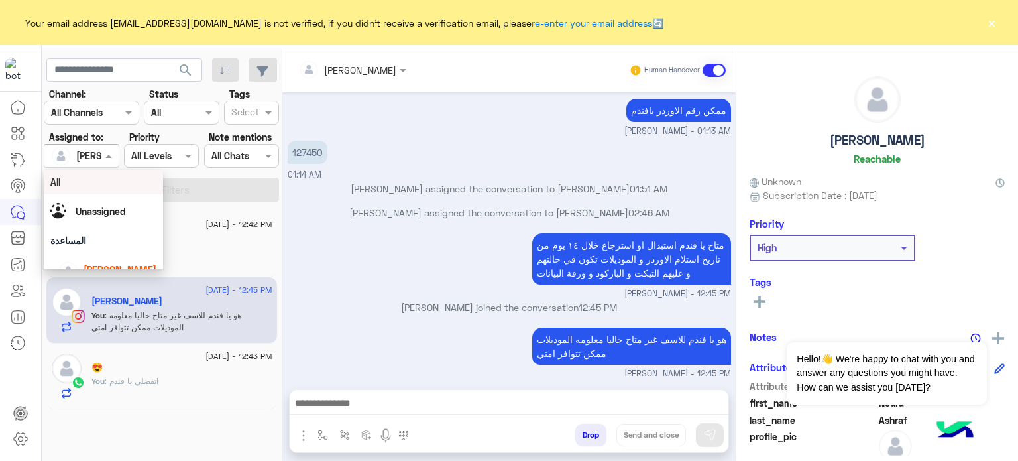 The width and height of the screenshot is (1018, 461). What do you see at coordinates (942, 420) in the screenshot?
I see `span: Ashraf` at bounding box center [942, 420].